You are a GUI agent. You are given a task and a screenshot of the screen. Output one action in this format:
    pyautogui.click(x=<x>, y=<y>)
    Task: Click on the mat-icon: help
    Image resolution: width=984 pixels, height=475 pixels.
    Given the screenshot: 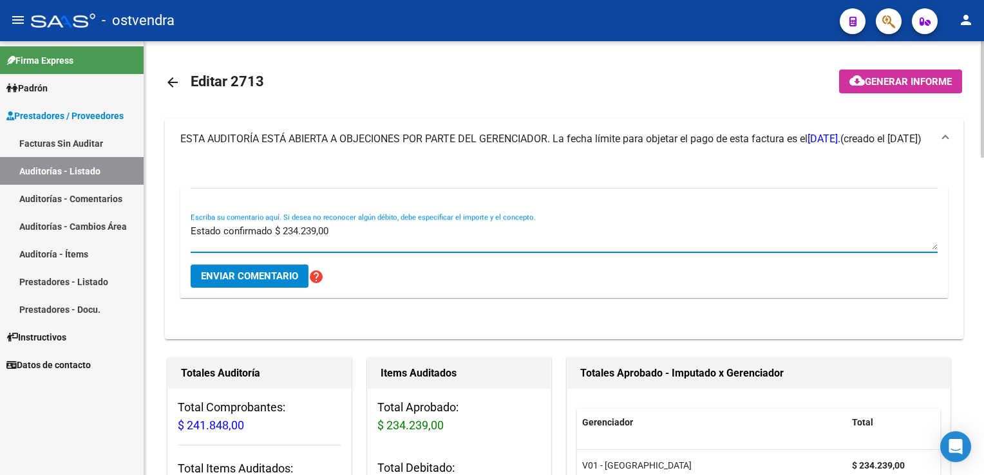 What is the action you would take?
    pyautogui.click(x=316, y=277)
    